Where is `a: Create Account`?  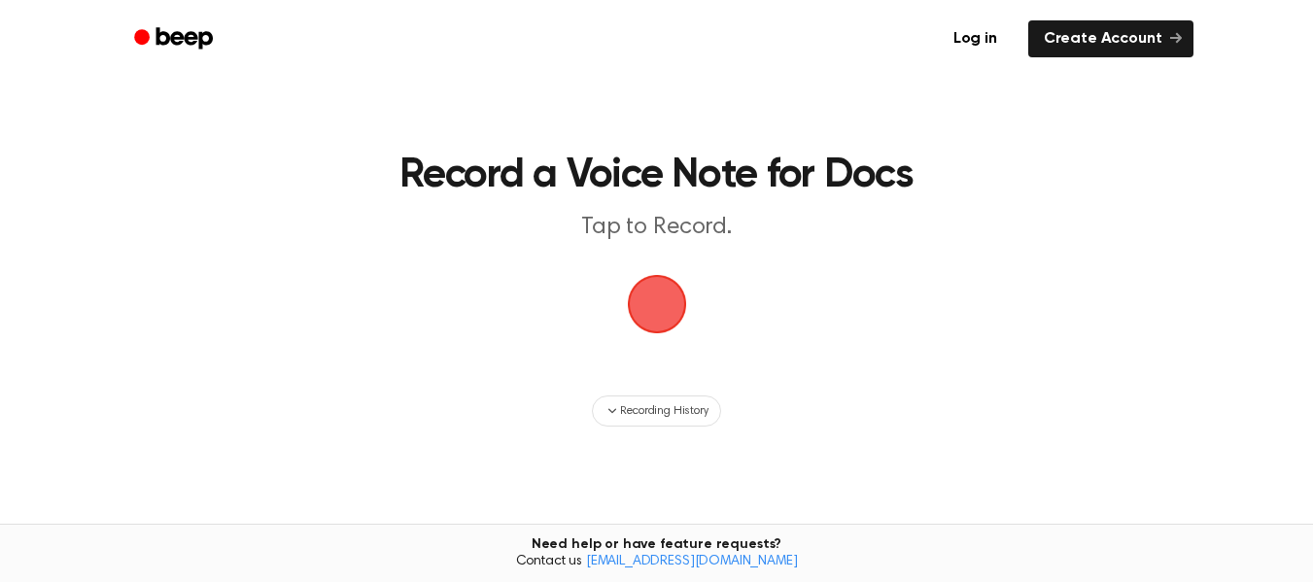
a: Create Account is located at coordinates (1111, 39).